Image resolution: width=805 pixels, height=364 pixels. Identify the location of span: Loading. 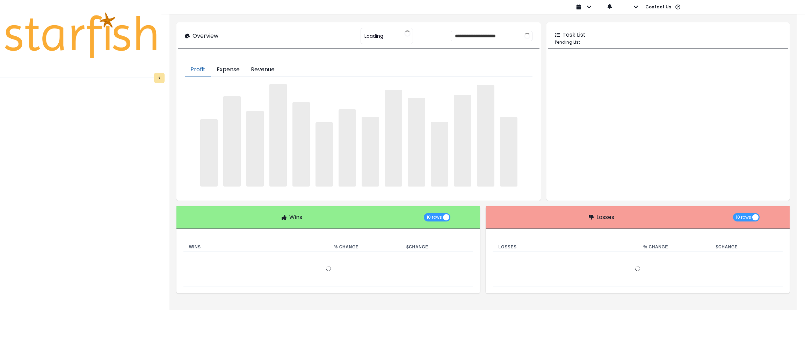
(374, 36).